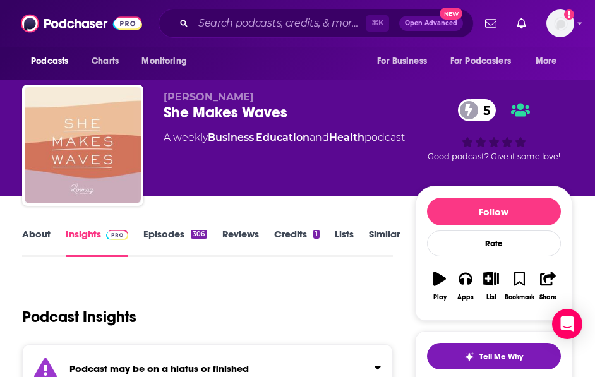  Describe the element at coordinates (105, 61) in the screenshot. I see `a: Charts` at that location.